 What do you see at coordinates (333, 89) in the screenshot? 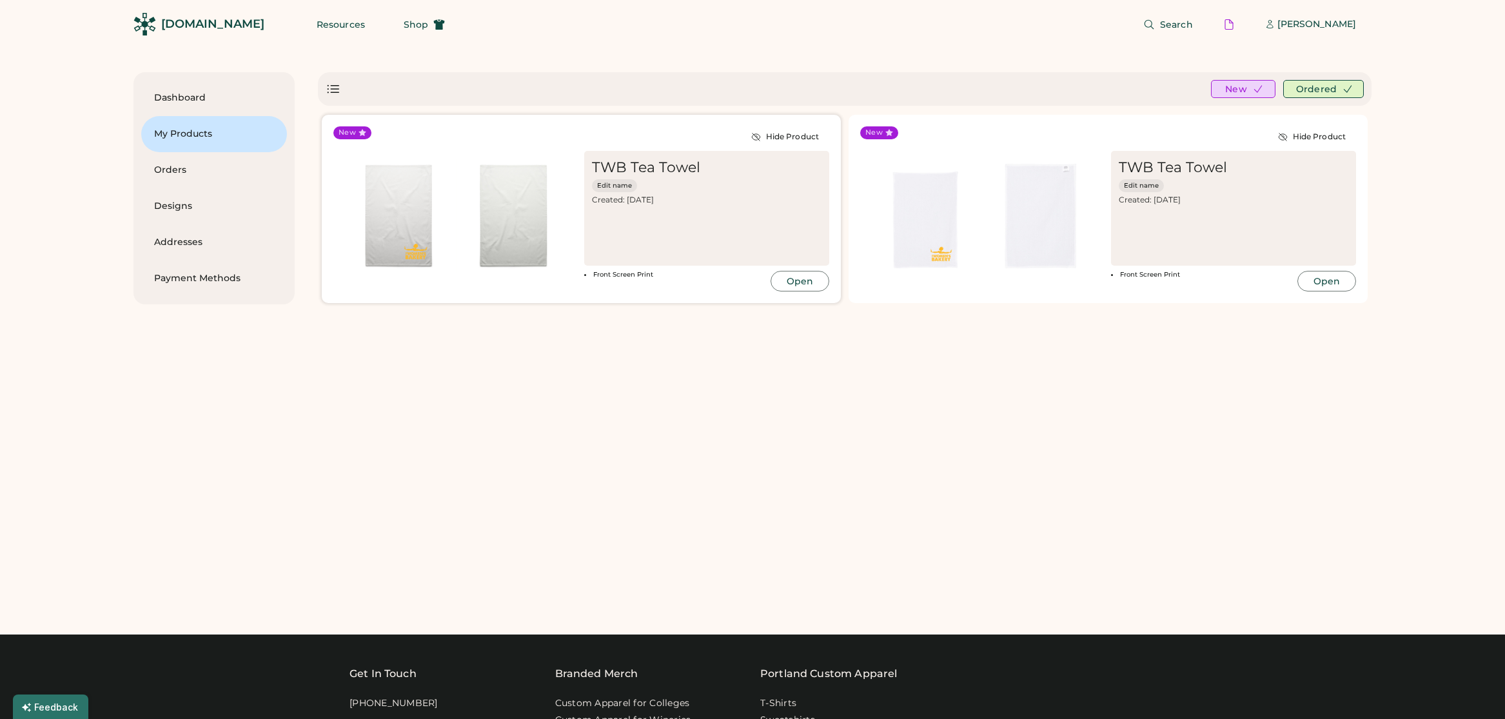
I see `div: Show list view` at bounding box center [333, 89].